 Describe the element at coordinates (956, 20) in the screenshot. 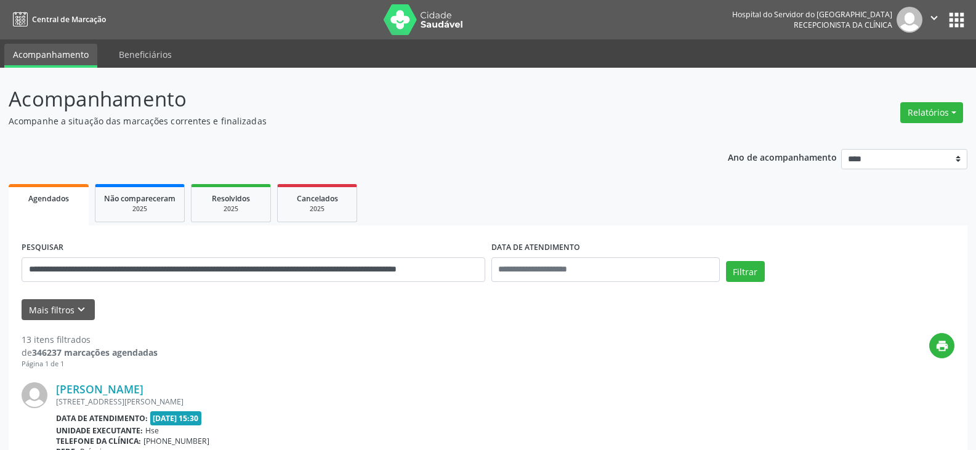

I see `button: apps` at that location.